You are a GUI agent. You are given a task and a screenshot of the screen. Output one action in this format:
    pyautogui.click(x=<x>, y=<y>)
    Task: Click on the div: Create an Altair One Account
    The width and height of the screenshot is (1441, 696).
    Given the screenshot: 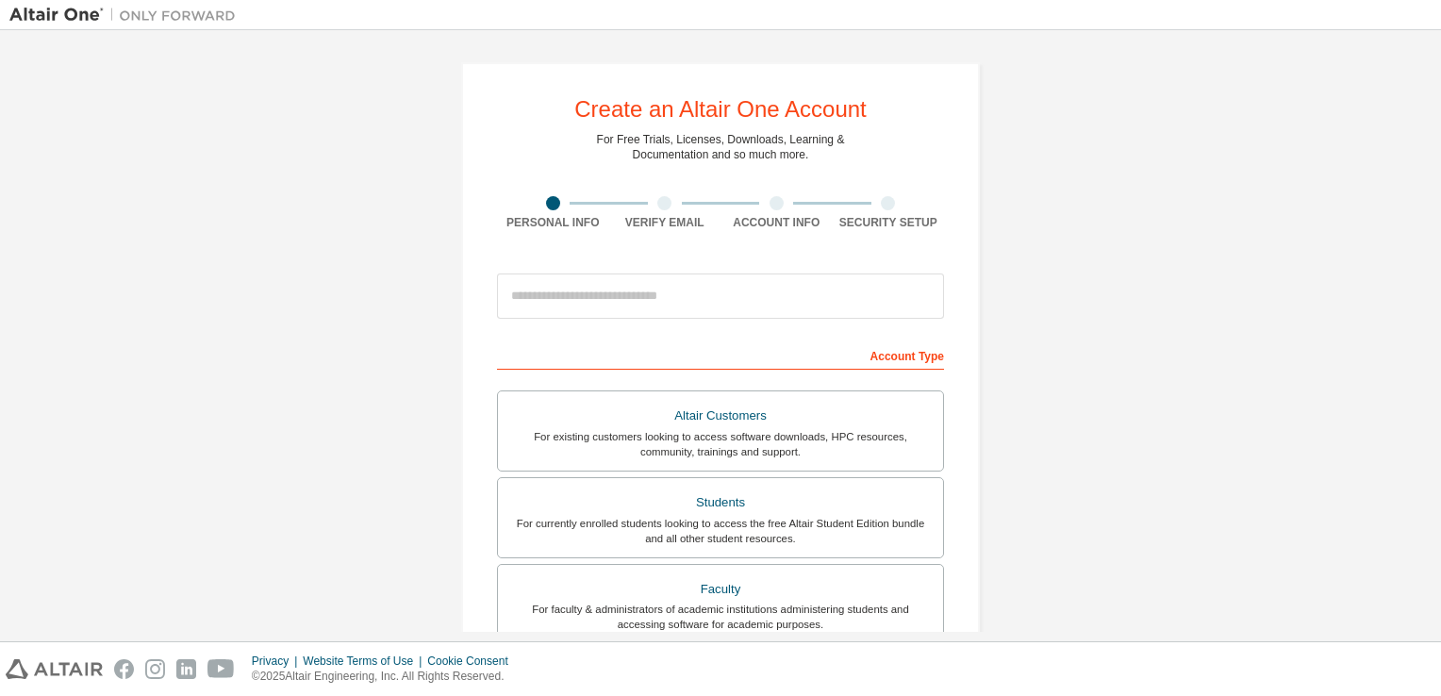 What is the action you would take?
    pyautogui.click(x=720, y=109)
    